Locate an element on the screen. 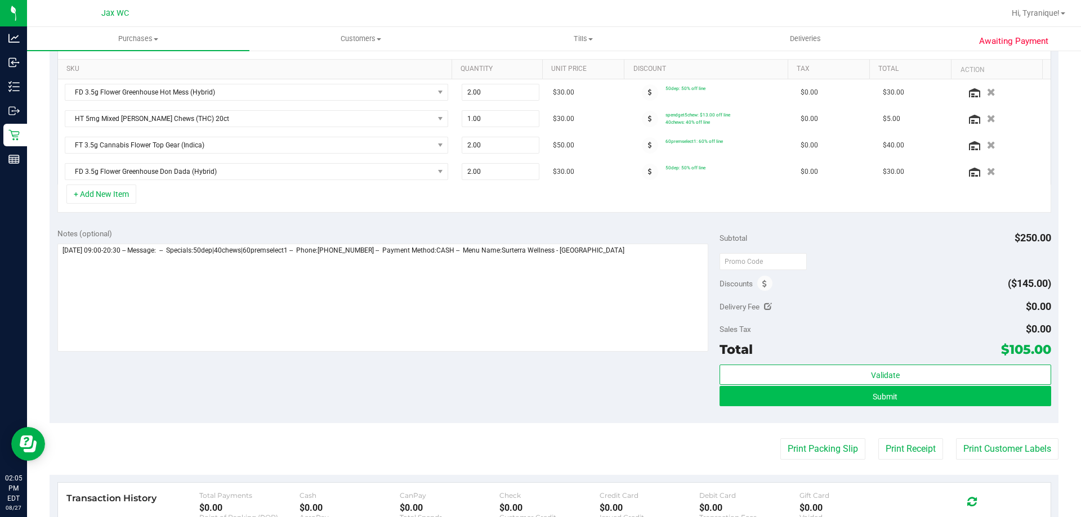 This screenshot has width=1081, height=517. div: Gift Card is located at coordinates (849, 495).